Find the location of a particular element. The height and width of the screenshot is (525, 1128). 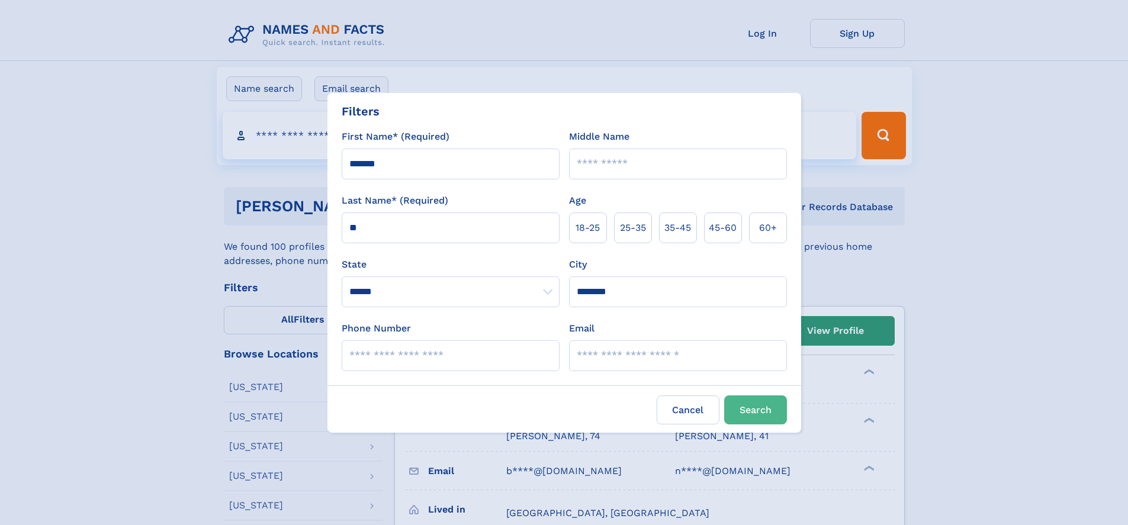

label: State is located at coordinates (450, 265).